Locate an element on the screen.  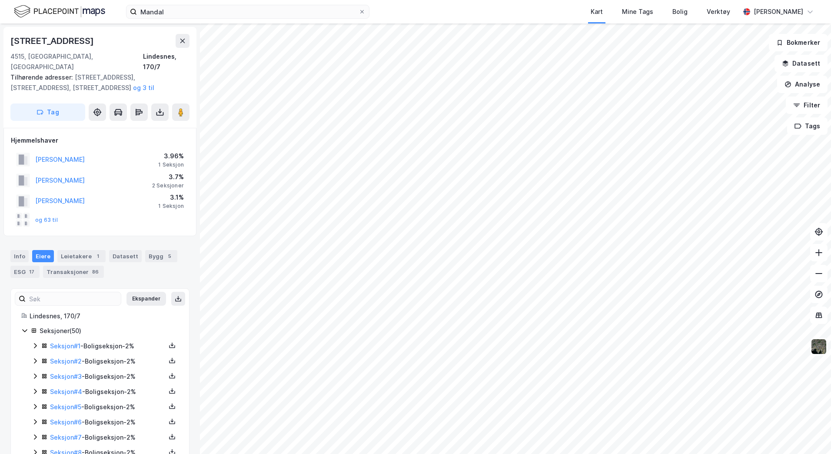
div: 86 is located at coordinates (95, 272).